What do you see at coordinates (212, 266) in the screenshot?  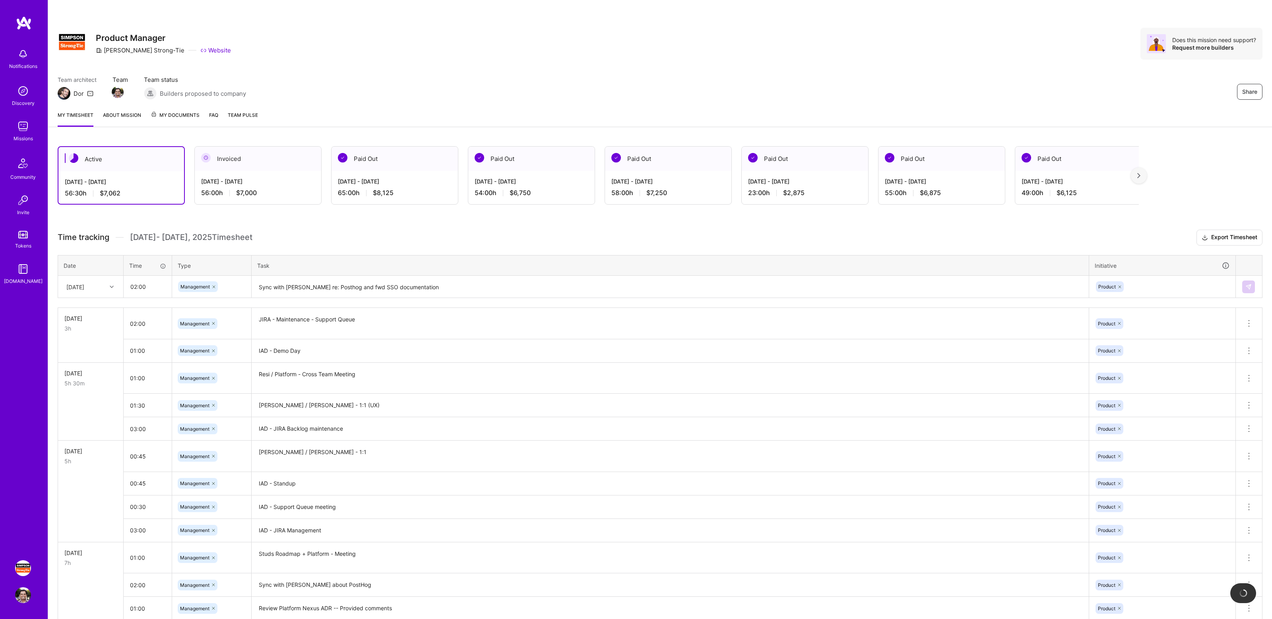 I see `th: Type` at bounding box center [212, 266].